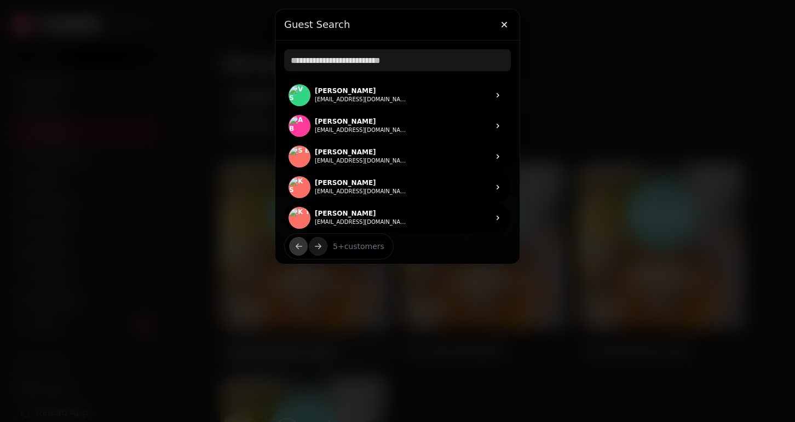 This screenshot has height=422, width=795. I want to click on img: A B, so click(299, 126).